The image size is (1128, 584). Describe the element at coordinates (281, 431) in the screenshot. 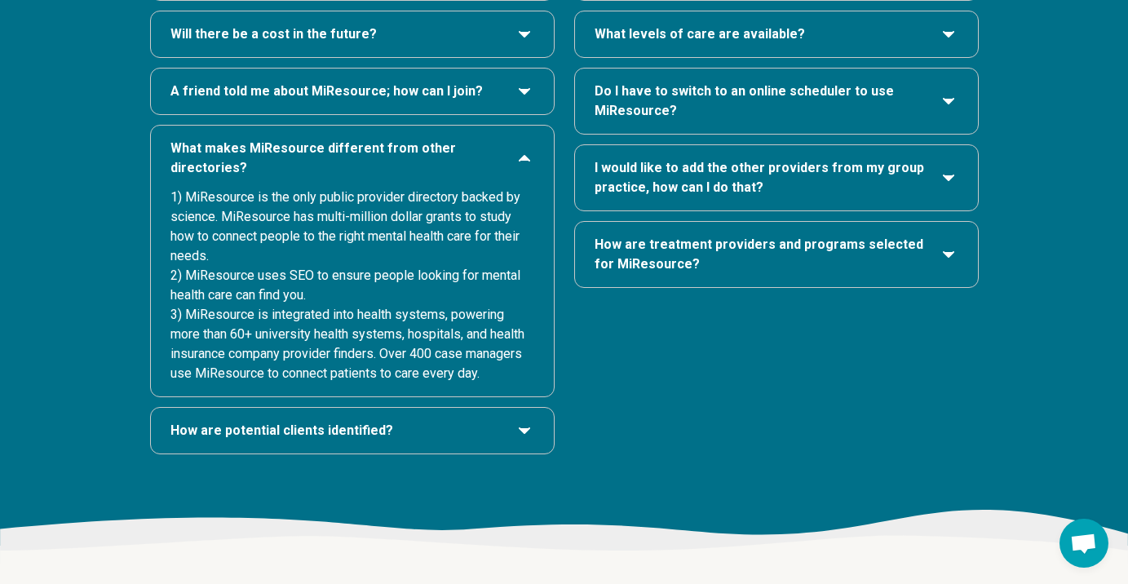

I see `span: How are potential clients identified?` at that location.